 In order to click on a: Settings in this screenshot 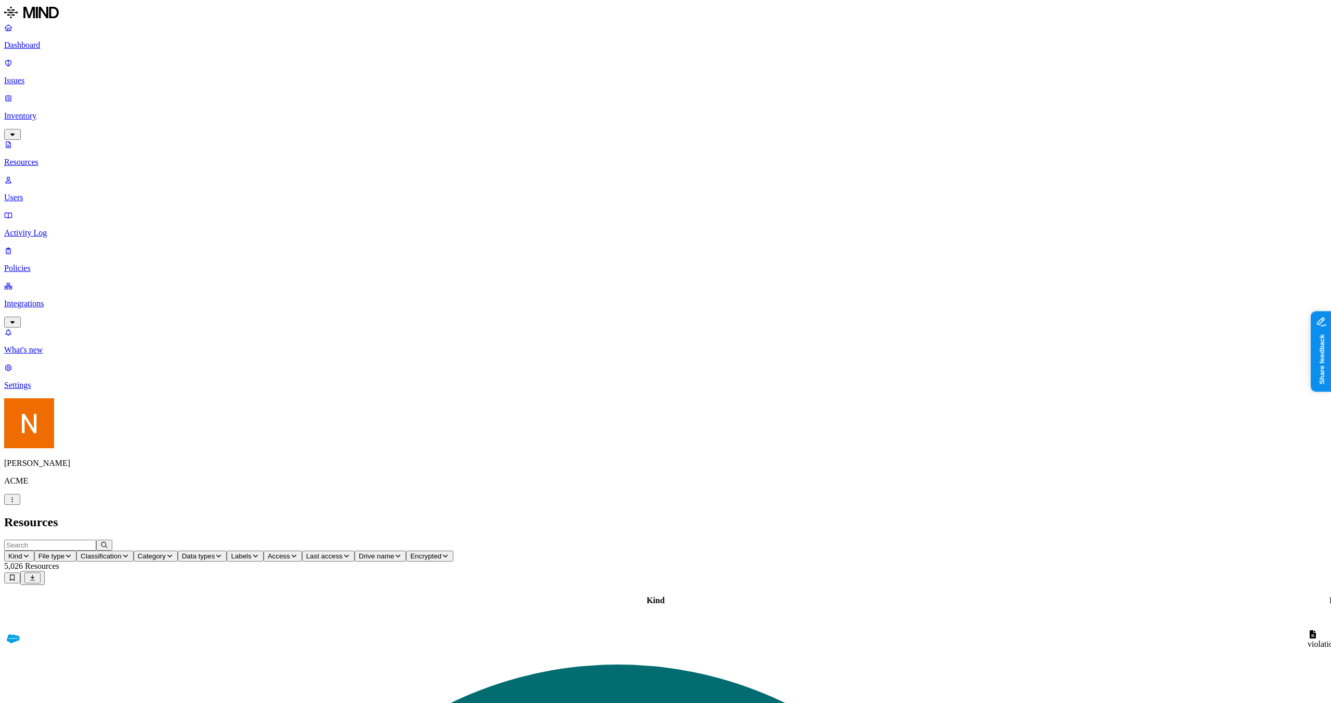, I will do `click(665, 376)`.